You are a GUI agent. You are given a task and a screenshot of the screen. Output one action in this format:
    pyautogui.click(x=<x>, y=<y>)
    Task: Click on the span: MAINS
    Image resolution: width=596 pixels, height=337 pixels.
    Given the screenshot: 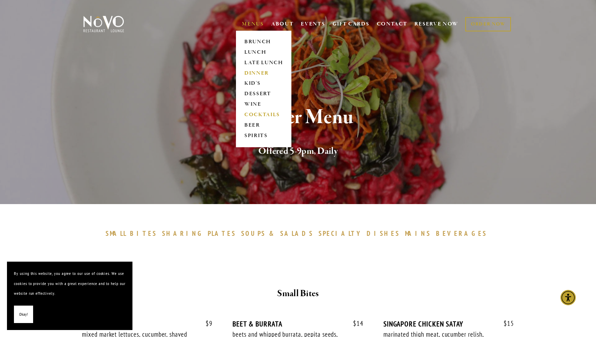 What is the action you would take?
    pyautogui.click(x=418, y=233)
    